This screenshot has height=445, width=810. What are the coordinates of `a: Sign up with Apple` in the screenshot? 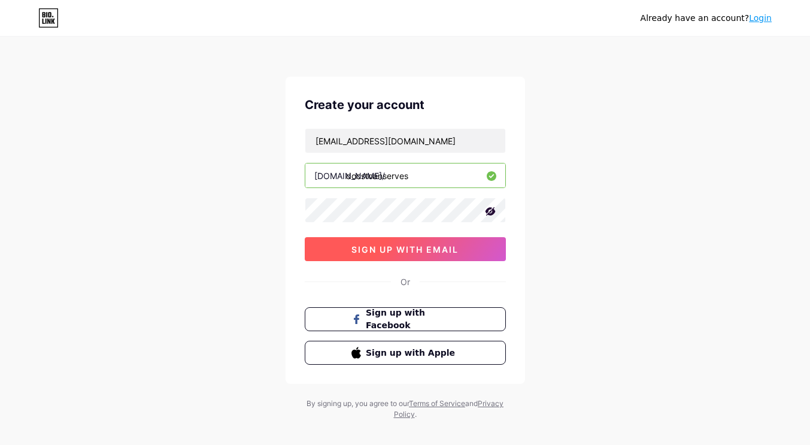 It's located at (405, 353).